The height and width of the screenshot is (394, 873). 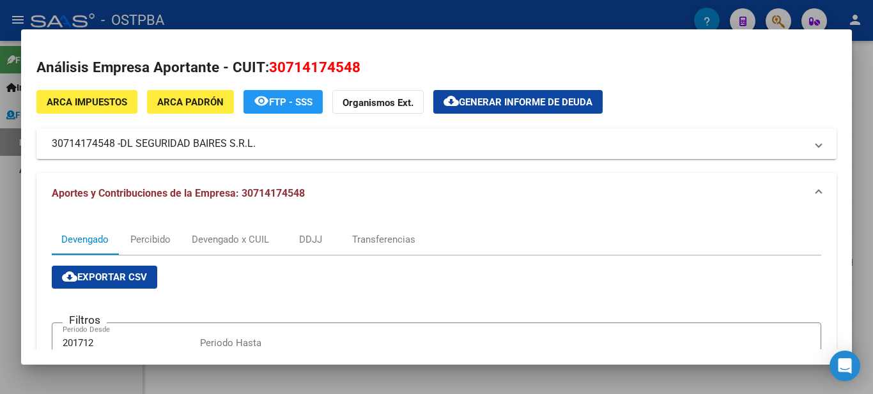 What do you see at coordinates (178, 193) in the screenshot?
I see `span: Aportes y Contribuciones de la Empresa: 30714174548` at bounding box center [178, 193].